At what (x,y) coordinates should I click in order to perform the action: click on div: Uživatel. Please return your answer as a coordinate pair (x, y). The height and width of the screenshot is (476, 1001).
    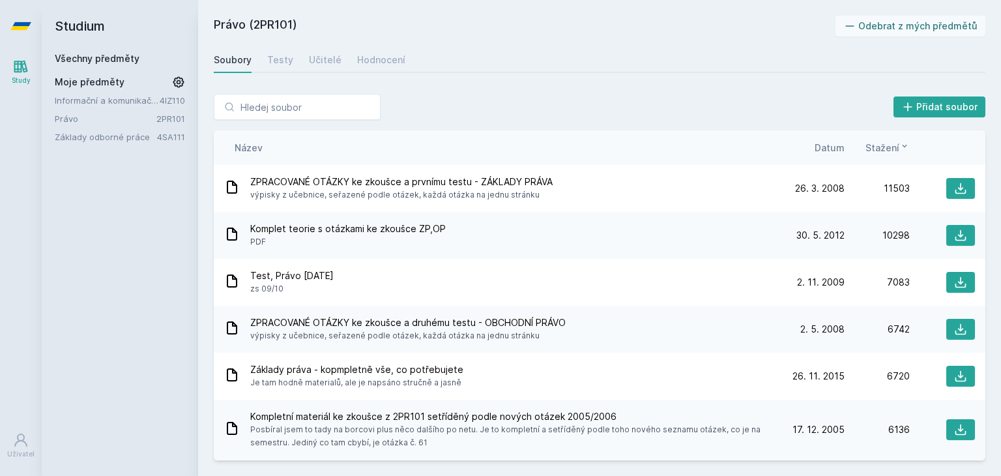
    Looking at the image, I should click on (21, 454).